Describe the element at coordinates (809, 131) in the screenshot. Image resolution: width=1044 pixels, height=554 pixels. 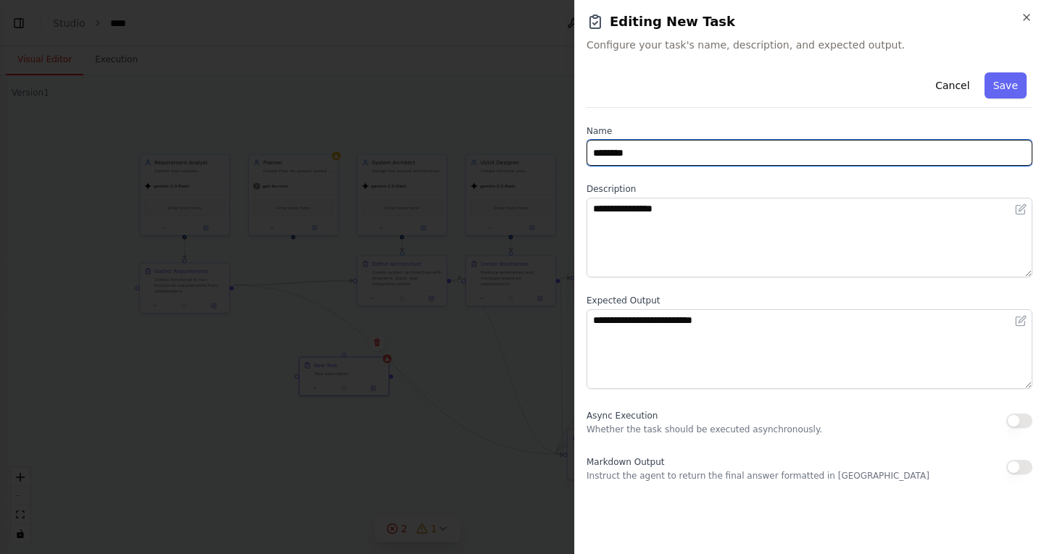
I see `label: Name` at that location.